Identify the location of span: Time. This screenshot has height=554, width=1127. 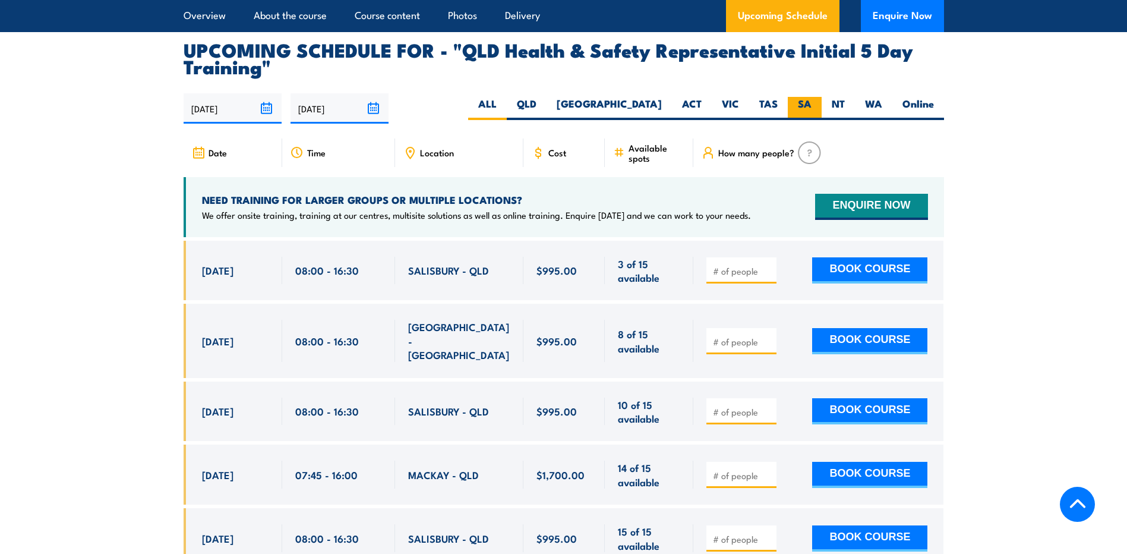
(316, 152).